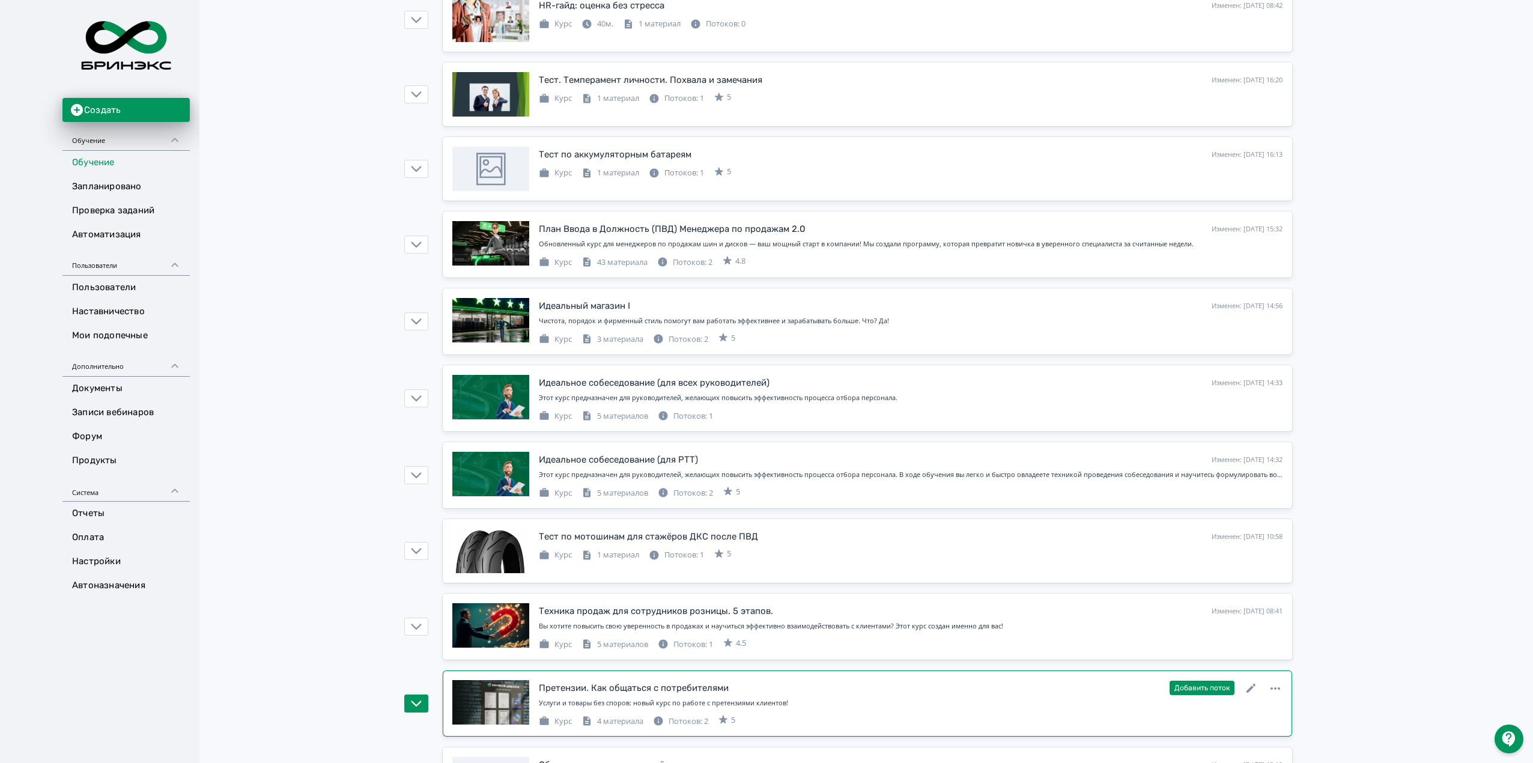  Describe the element at coordinates (126, 514) in the screenshot. I see `a: Отчеты` at that location.